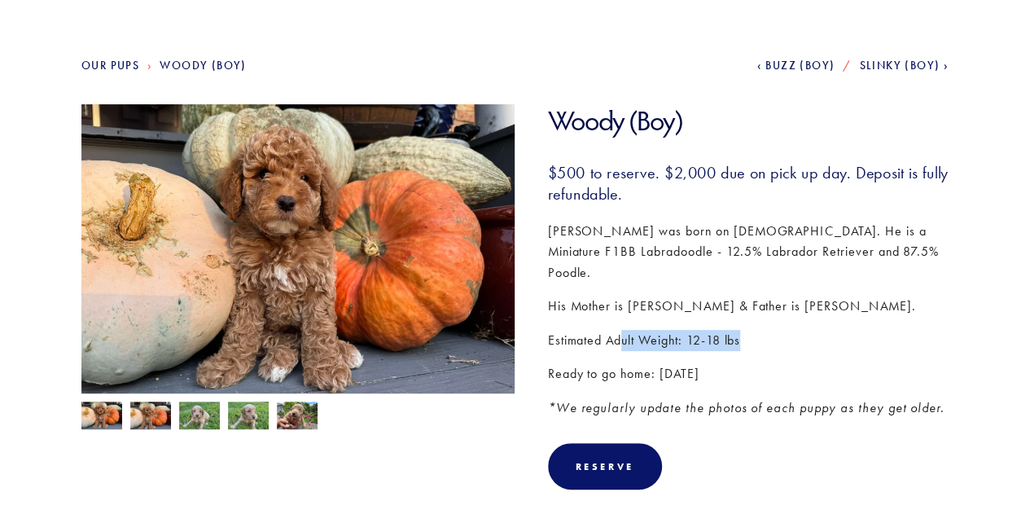 The width and height of the screenshot is (1030, 514). Describe the element at coordinates (795, 65) in the screenshot. I see `a: Buzz (Boy)` at that location.